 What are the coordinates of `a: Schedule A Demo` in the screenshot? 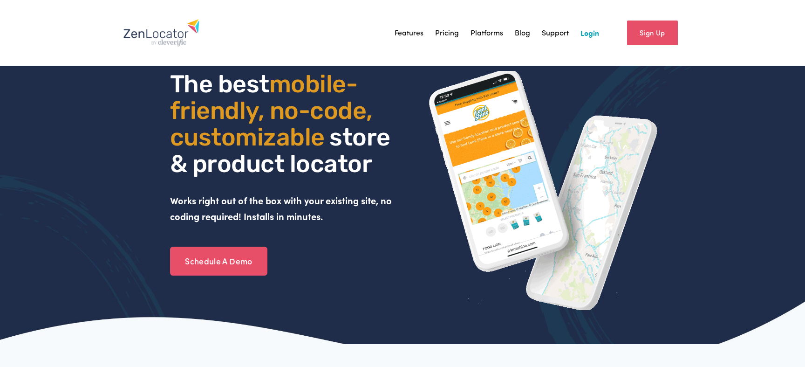 It's located at (219, 261).